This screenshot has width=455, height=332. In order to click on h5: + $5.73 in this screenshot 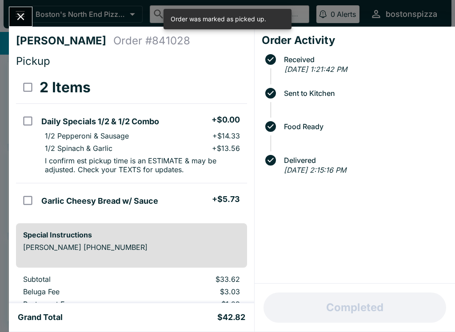, I will do `click(226, 200)`.